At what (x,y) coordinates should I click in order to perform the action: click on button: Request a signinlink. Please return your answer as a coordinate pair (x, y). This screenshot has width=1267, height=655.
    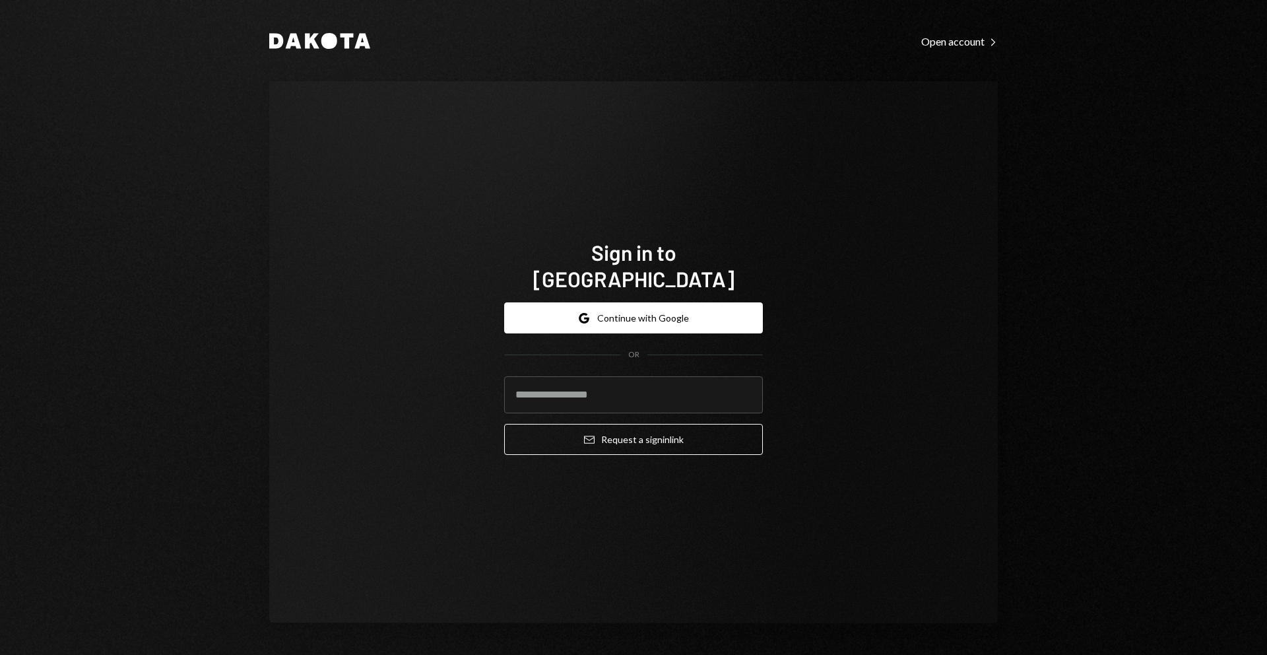
    Looking at the image, I should click on (634, 439).